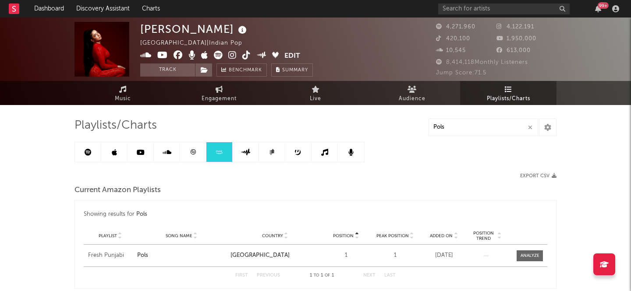  What do you see at coordinates (327, 275) in the screenshot?
I see `span: of` at bounding box center [327, 275].